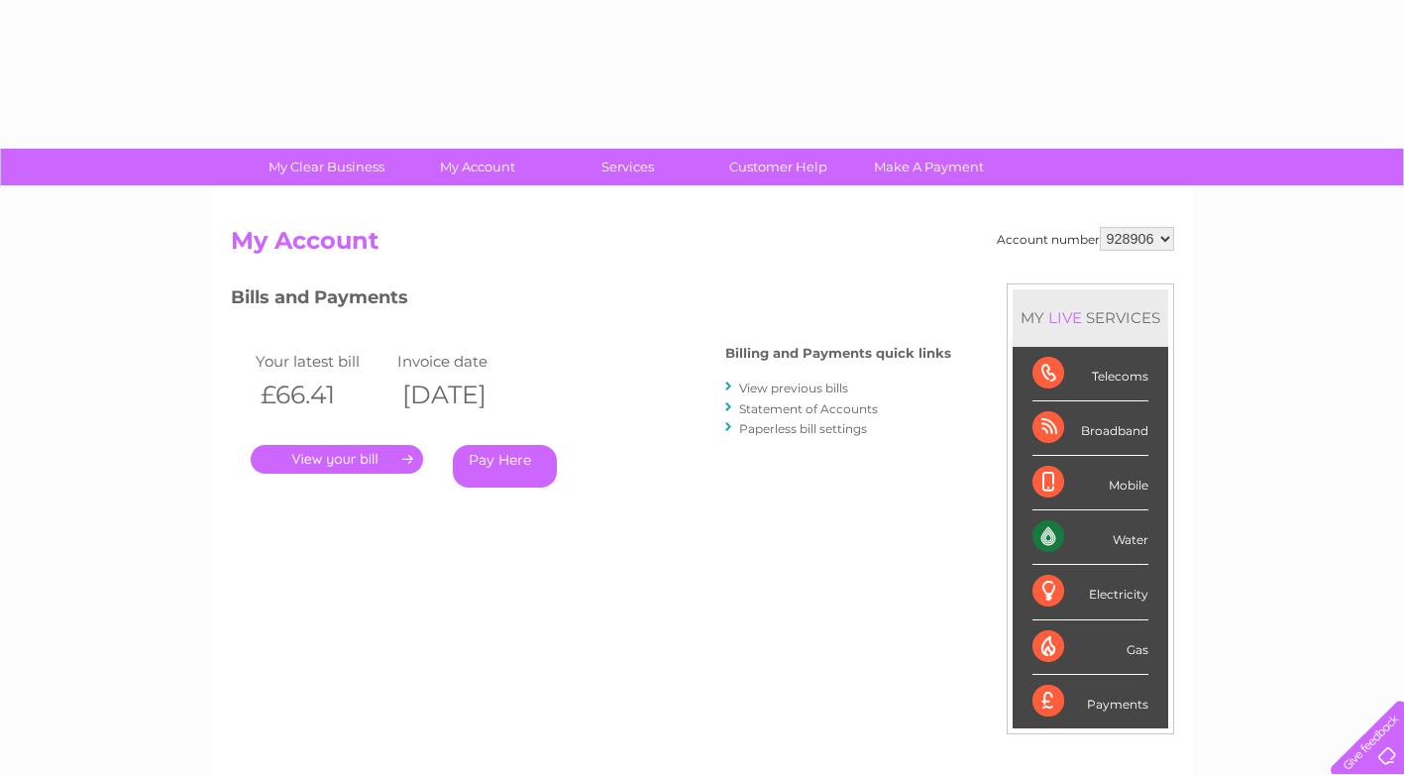 The width and height of the screenshot is (1404, 775). I want to click on div: MY SERVICES, so click(1090, 317).